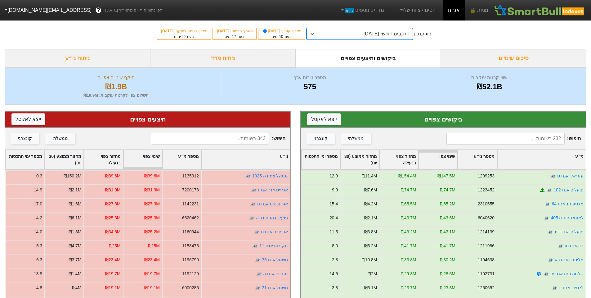 This screenshot has width=591, height=298. Describe the element at coordinates (408, 287) in the screenshot. I see `div: ₪23.7M` at that location.